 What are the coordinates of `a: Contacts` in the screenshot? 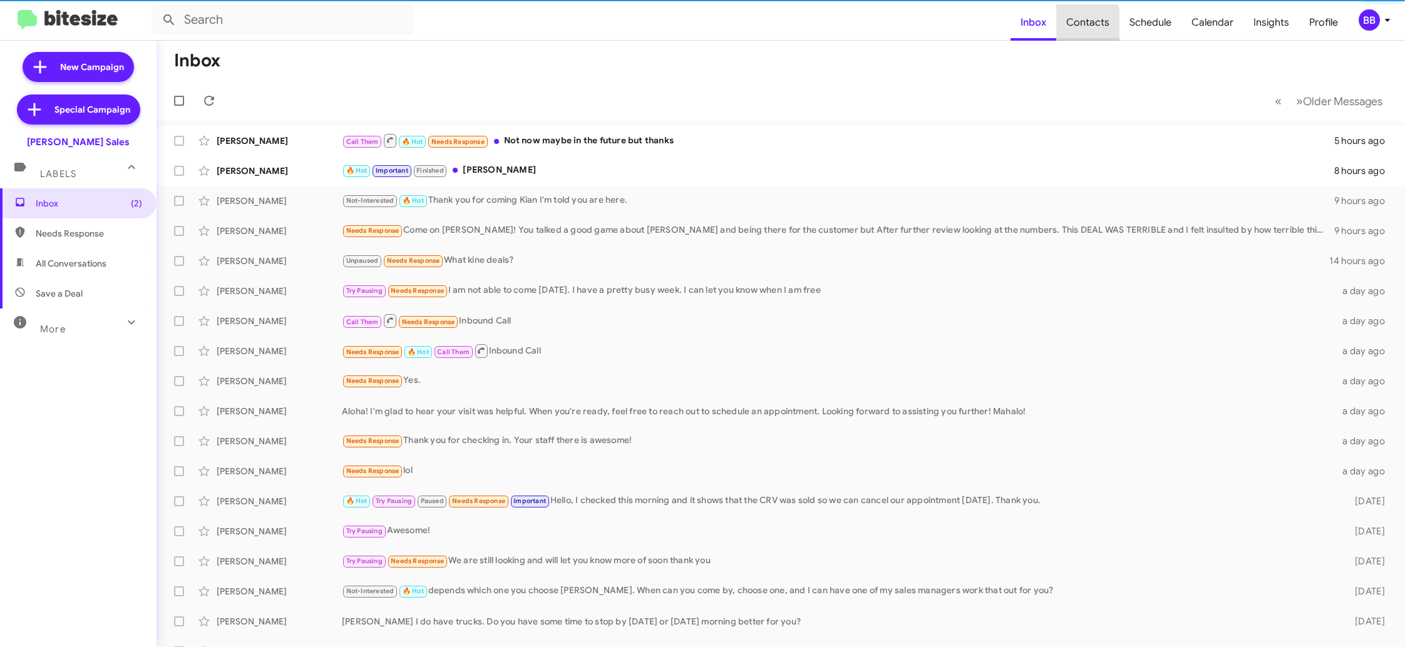 It's located at (1088, 23).